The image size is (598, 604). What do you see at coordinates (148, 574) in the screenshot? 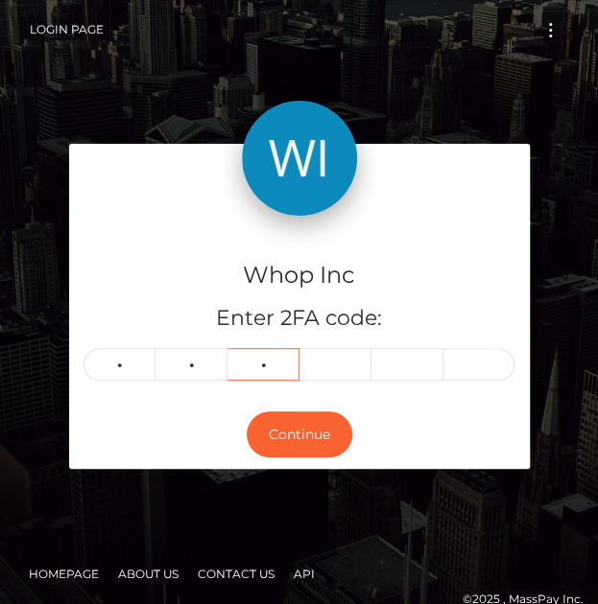
I see `a: About Us` at bounding box center [148, 574].